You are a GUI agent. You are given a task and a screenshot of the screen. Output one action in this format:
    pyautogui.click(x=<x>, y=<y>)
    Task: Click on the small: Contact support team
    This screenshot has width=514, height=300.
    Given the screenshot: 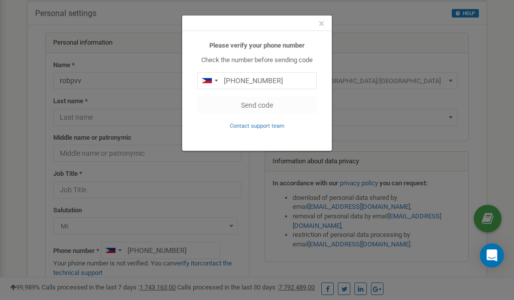 What is the action you would take?
    pyautogui.click(x=257, y=126)
    